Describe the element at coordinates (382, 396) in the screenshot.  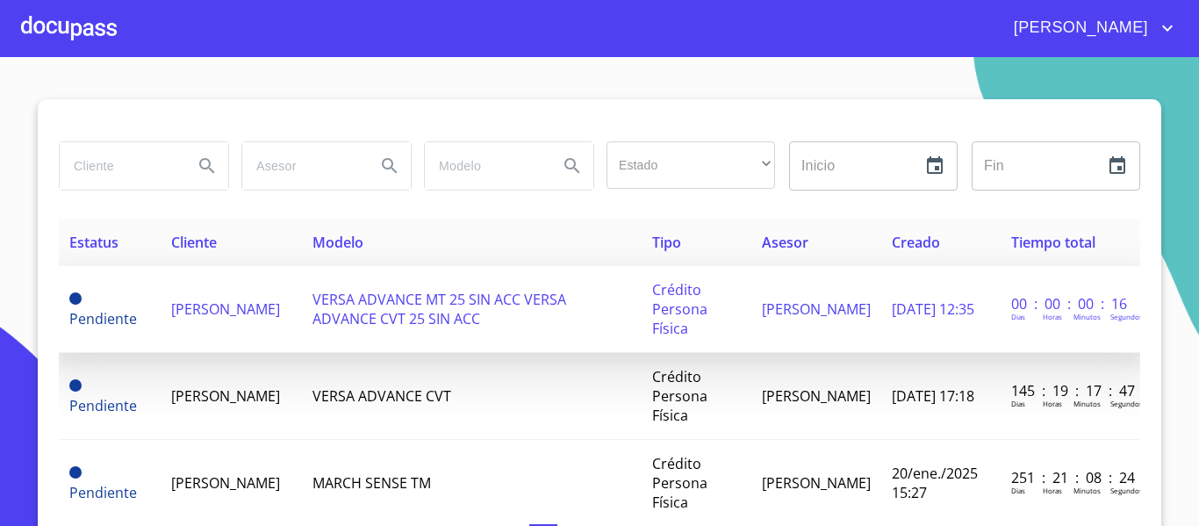
I see `span: VERSA ADVANCE CVT` at that location.